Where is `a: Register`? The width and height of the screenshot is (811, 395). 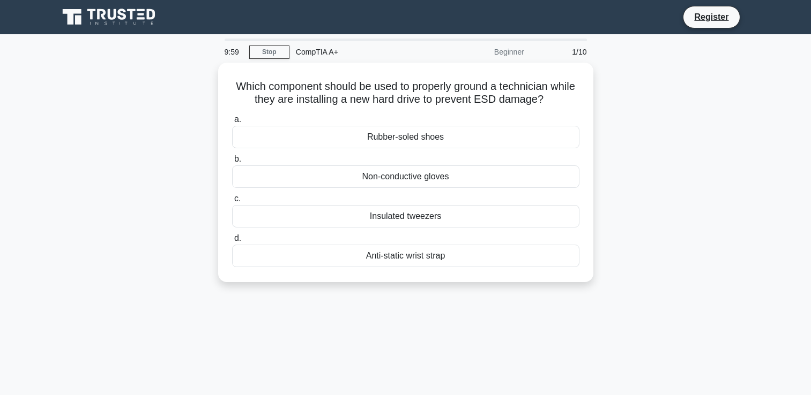
a: Register is located at coordinates (711, 17).